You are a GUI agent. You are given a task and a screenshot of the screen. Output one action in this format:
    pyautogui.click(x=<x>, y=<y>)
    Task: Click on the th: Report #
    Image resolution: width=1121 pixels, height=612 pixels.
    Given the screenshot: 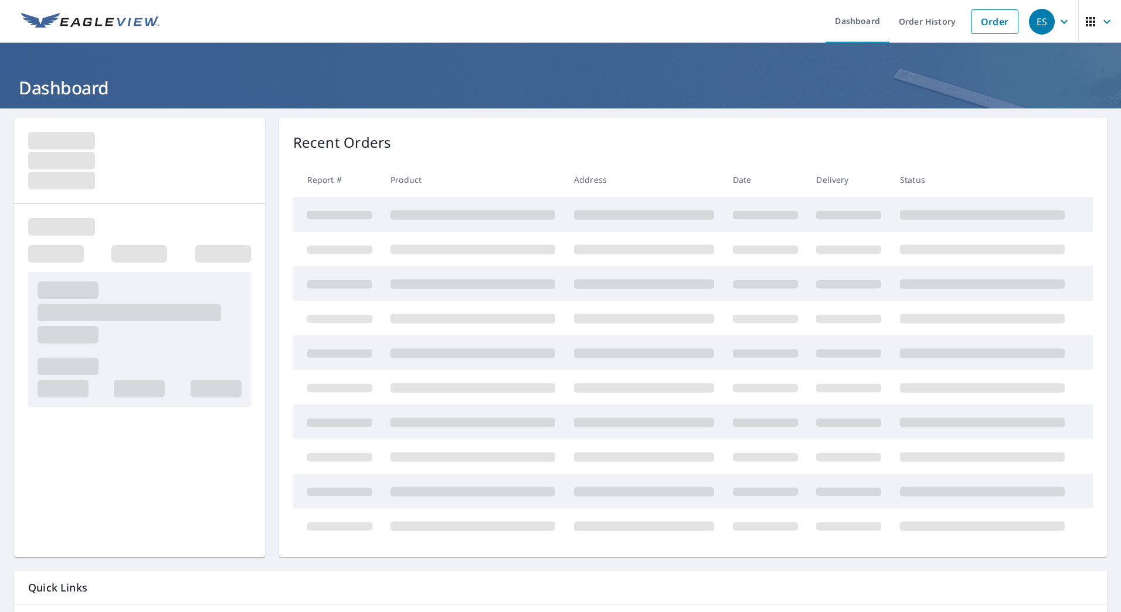 What is the action you would take?
    pyautogui.click(x=337, y=179)
    